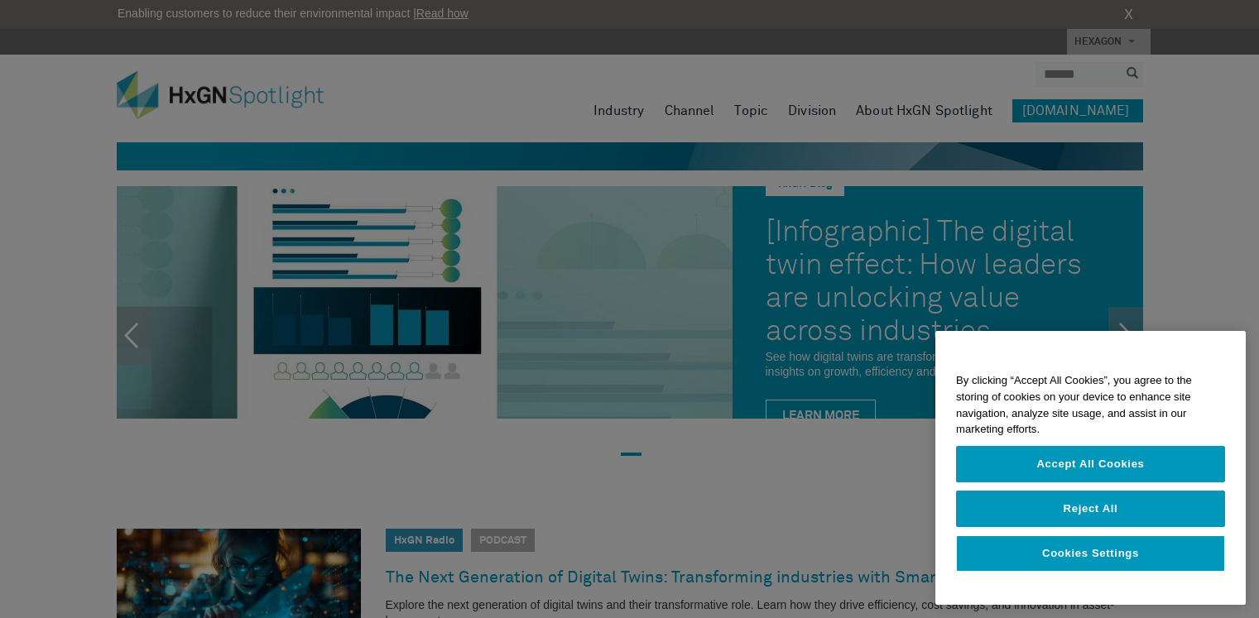 The height and width of the screenshot is (618, 1259). Describe the element at coordinates (1090, 554) in the screenshot. I see `button: Cookies Settings` at that location.